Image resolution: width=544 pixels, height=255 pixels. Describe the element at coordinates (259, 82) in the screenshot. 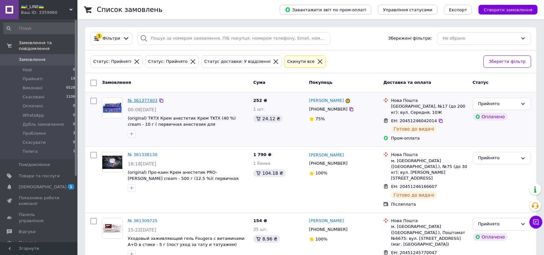

I see `span: Cума` at that location.